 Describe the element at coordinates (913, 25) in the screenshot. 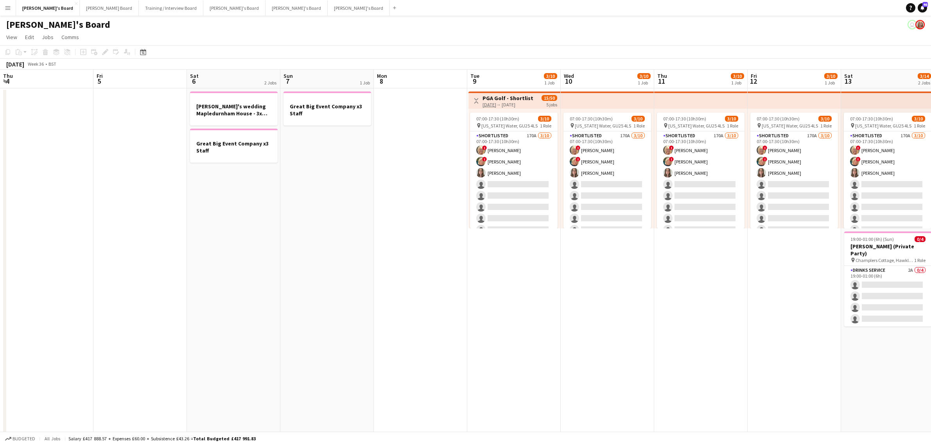

I see `app-user-avatar: Kathryn Davies` at that location.